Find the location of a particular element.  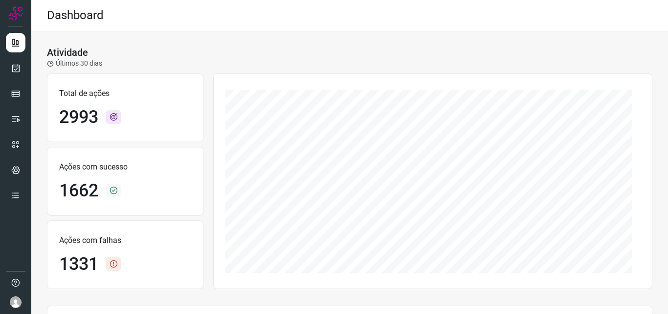

img: avatar-user-boy.jpg is located at coordinates (16, 302).